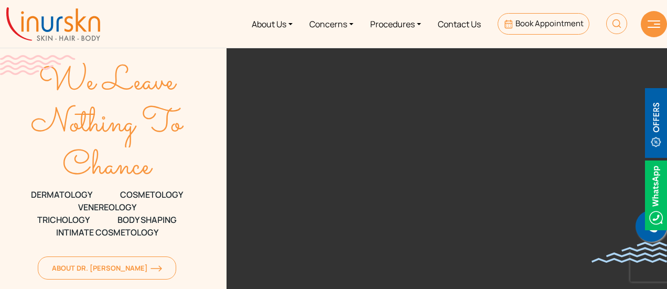  What do you see at coordinates (629, 252) in the screenshot?
I see `img: bluewave` at bounding box center [629, 252].